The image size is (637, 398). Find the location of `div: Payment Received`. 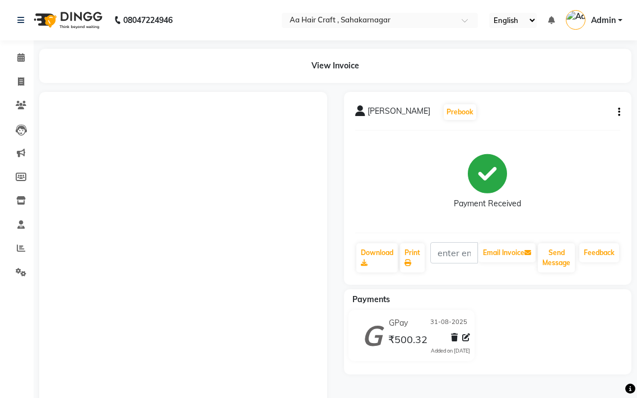

div: Payment Received is located at coordinates (488, 203).